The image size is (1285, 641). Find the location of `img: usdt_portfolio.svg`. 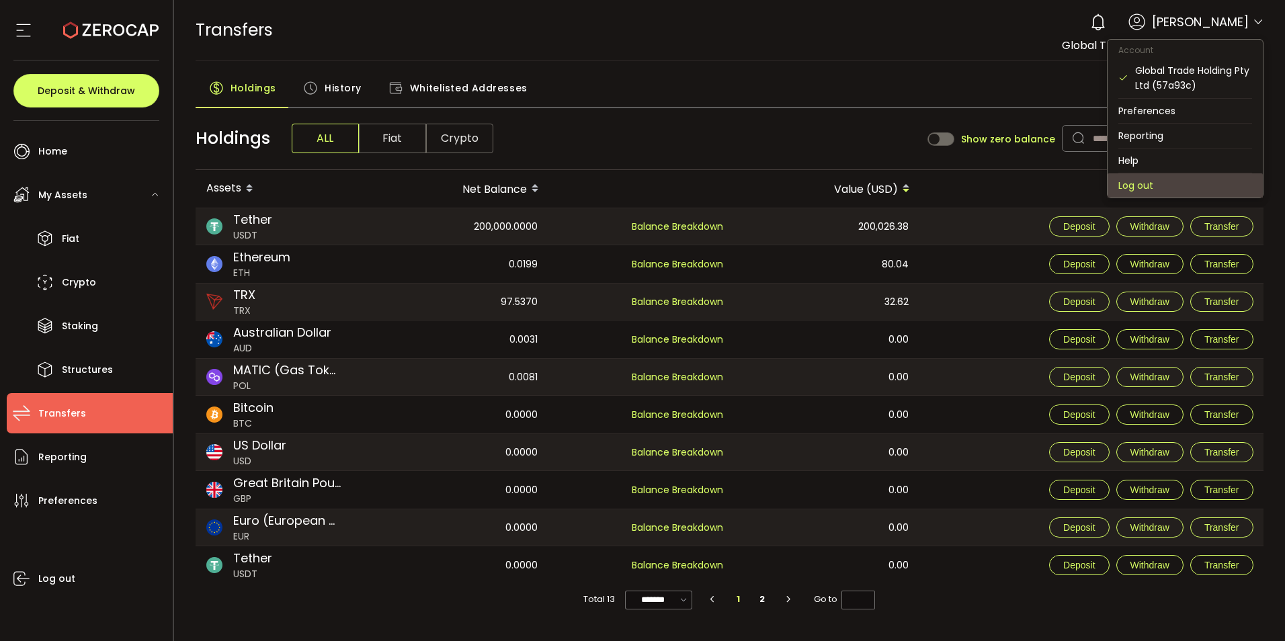

img: usdt_portfolio.svg is located at coordinates (214, 227).